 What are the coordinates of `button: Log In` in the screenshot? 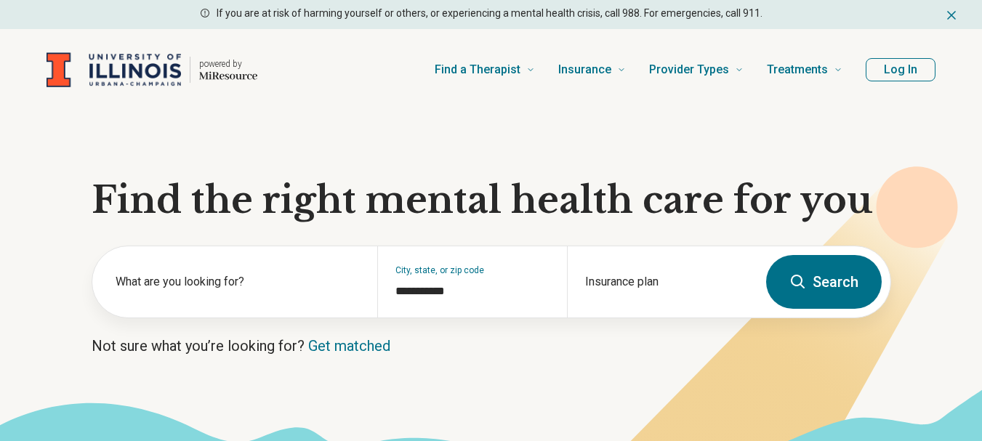 It's located at (901, 70).